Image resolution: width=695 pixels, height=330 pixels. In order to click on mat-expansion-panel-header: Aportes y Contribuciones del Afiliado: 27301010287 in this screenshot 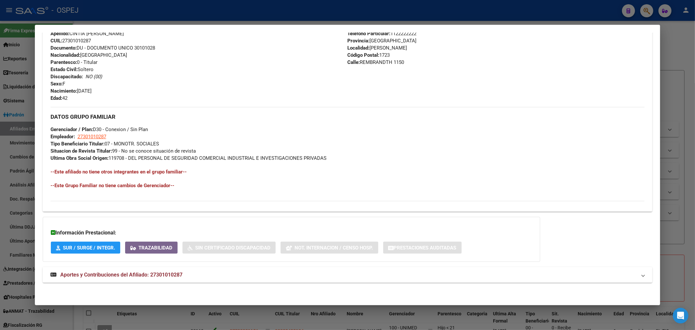, I will do `click(348, 275)`.